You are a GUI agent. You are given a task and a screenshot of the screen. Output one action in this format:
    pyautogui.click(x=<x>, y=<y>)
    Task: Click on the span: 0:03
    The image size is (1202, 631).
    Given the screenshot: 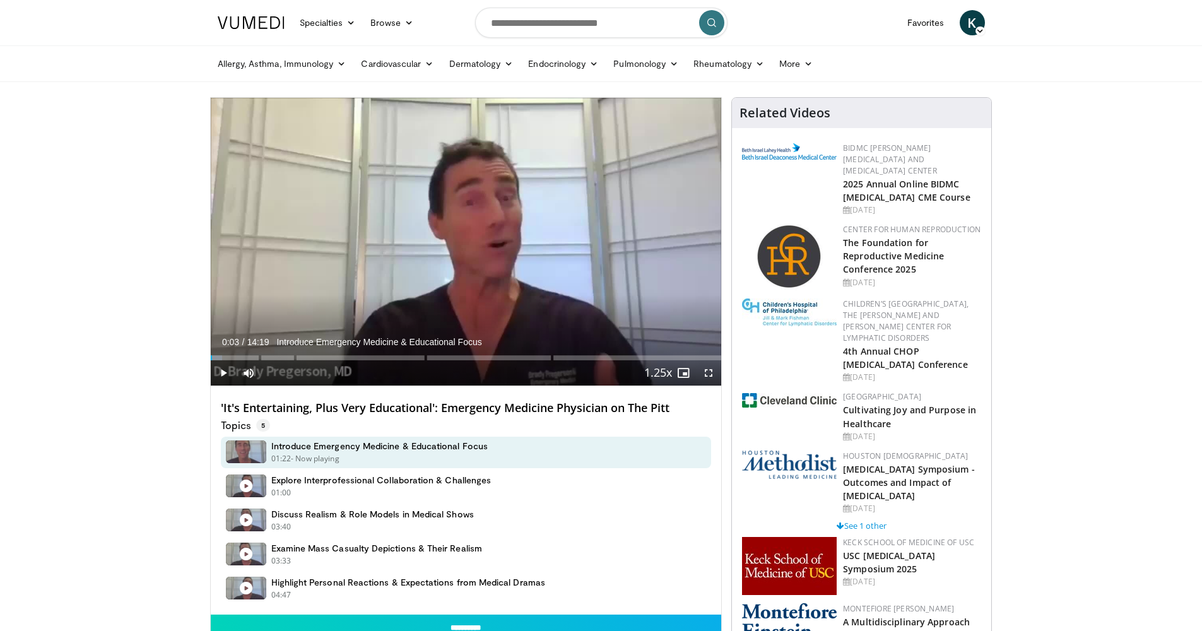 What is the action you would take?
    pyautogui.click(x=230, y=342)
    